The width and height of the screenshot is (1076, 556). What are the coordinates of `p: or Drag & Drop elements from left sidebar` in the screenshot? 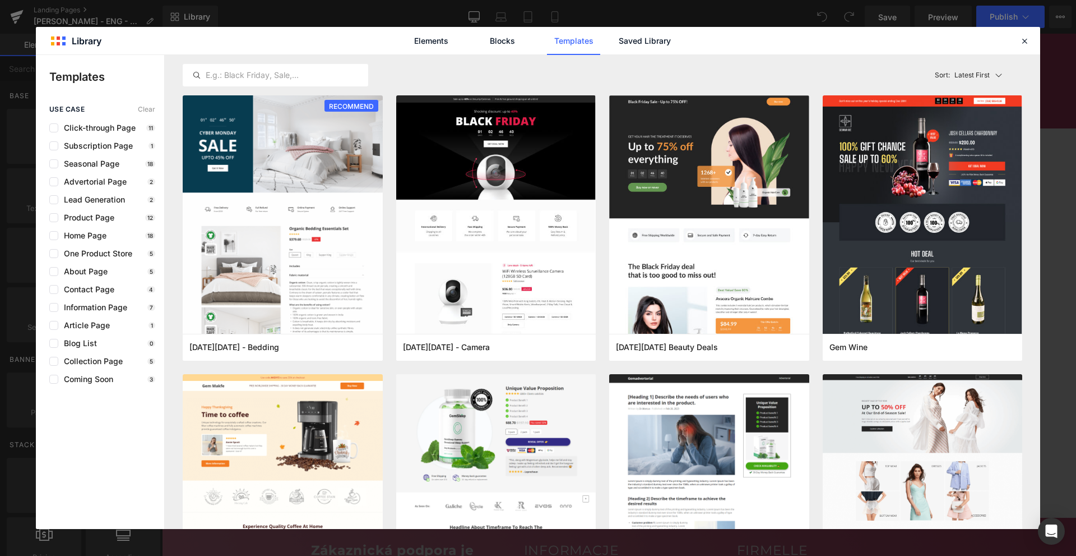 It's located at (457, 349).